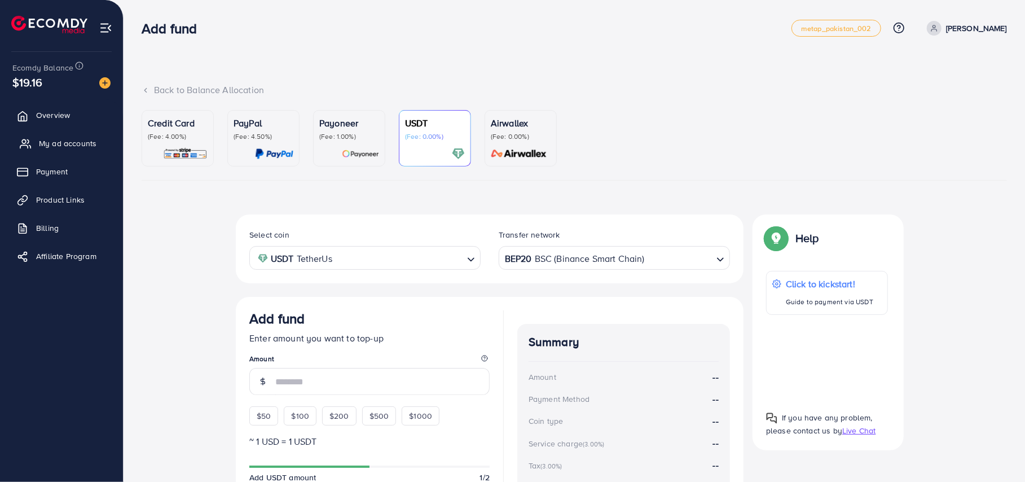 The height and width of the screenshot is (482, 1025). Describe the element at coordinates (264, 123) in the screenshot. I see `p: PayPal` at that location.